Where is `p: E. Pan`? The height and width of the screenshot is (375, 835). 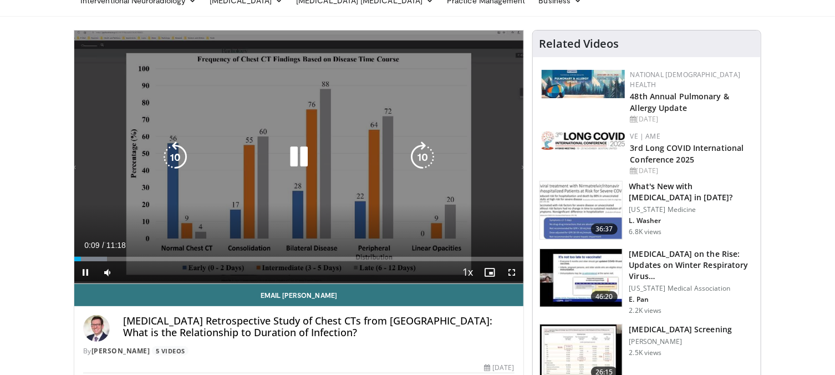 p: E. Pan is located at coordinates (691, 299).